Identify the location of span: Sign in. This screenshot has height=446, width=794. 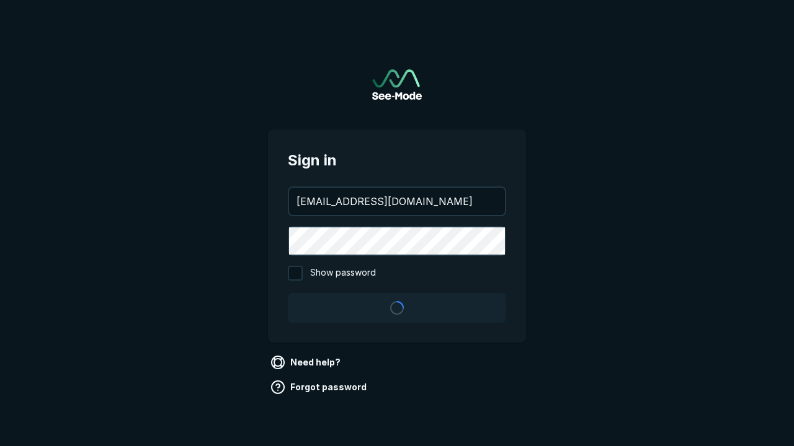
(397, 161).